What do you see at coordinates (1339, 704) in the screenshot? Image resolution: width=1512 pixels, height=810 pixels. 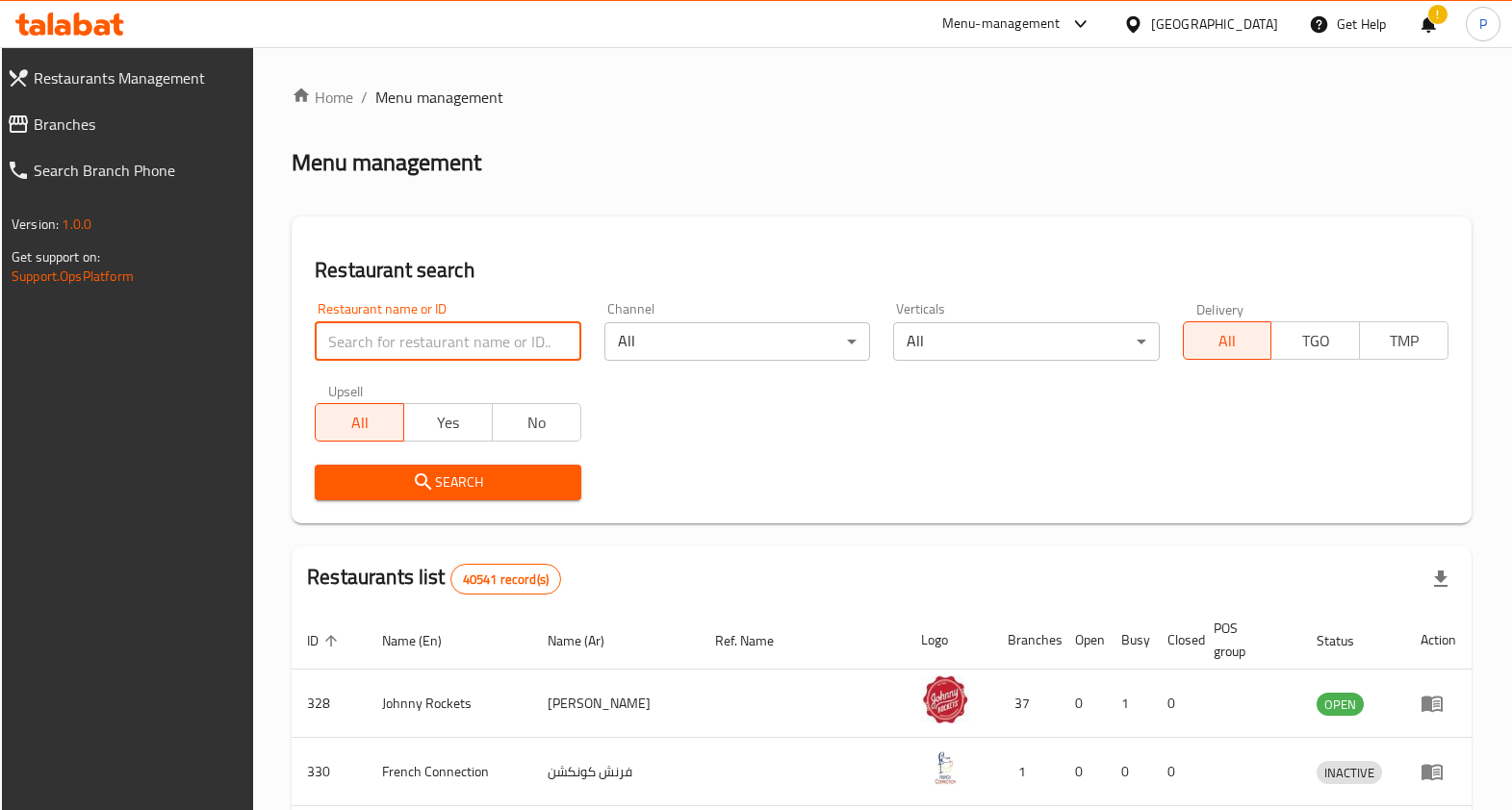 I see `div: OPEN` at bounding box center [1339, 704].